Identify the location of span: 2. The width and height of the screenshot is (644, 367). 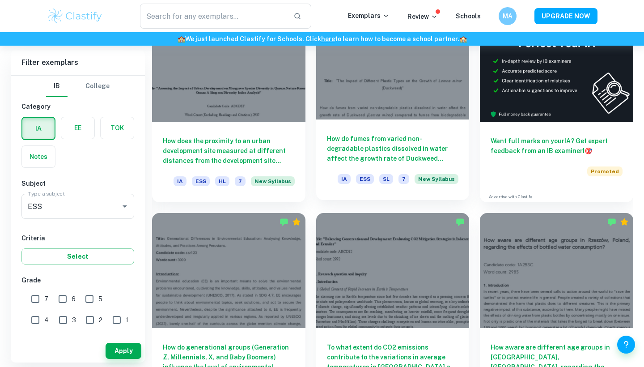
(101, 320).